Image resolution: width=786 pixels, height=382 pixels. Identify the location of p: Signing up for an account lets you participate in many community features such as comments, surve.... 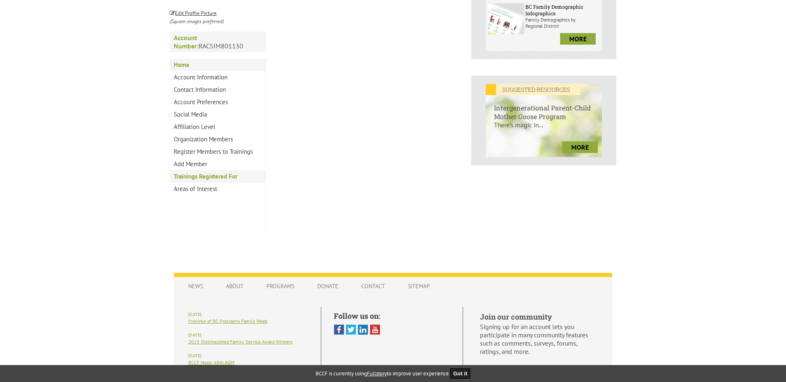
(539, 339).